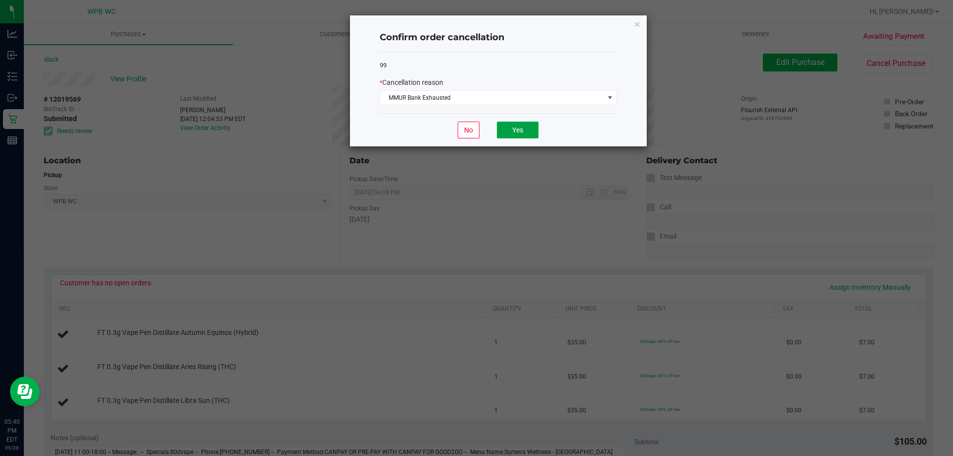  What do you see at coordinates (492, 98) in the screenshot?
I see `span: MMUR Bank Exhausted` at bounding box center [492, 98].